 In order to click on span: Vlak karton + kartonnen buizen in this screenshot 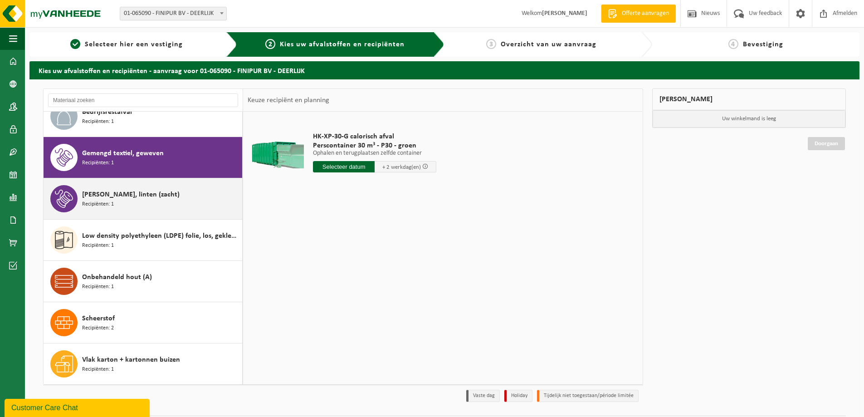, I will do `click(131, 360)`.